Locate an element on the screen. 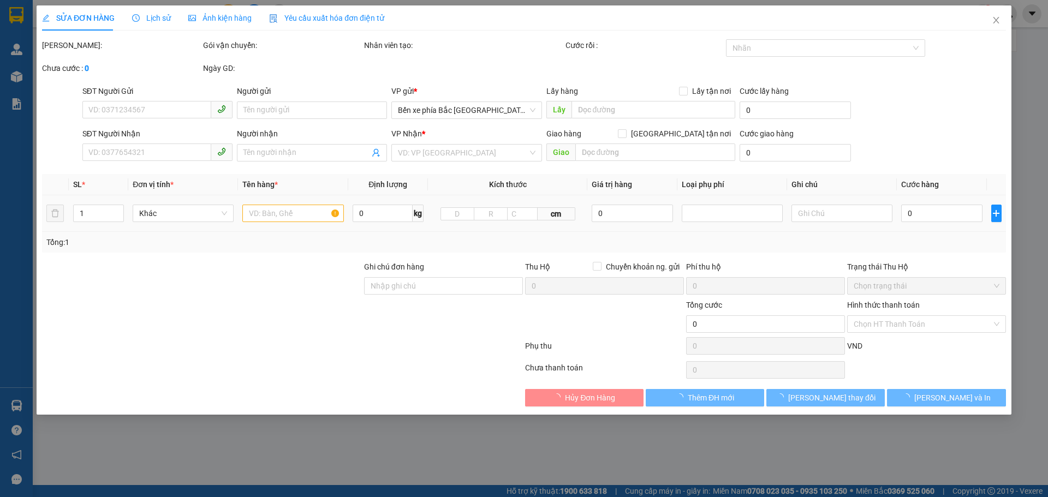  b: 0 is located at coordinates (87, 68).